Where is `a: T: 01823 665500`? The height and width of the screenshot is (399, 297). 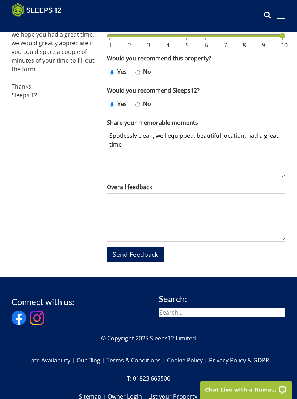
a: T: 01823 665500 is located at coordinates (148, 379).